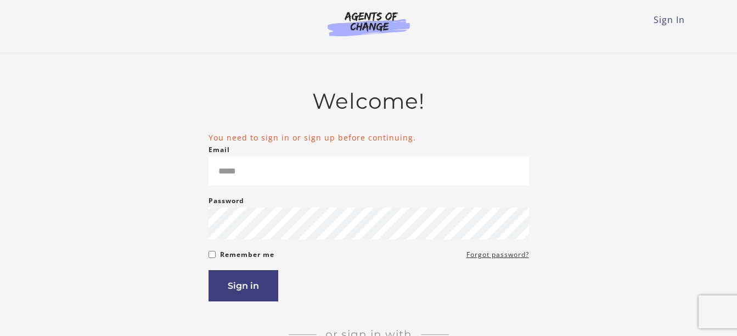  Describe the element at coordinates (243, 285) in the screenshot. I see `button: Sign in` at that location.